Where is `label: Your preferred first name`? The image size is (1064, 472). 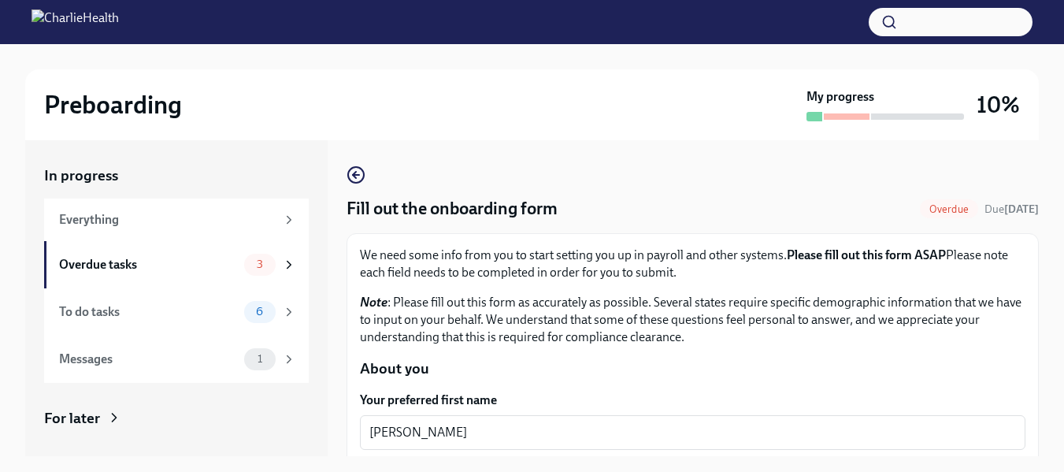 label: Your preferred first name is located at coordinates (692, 400).